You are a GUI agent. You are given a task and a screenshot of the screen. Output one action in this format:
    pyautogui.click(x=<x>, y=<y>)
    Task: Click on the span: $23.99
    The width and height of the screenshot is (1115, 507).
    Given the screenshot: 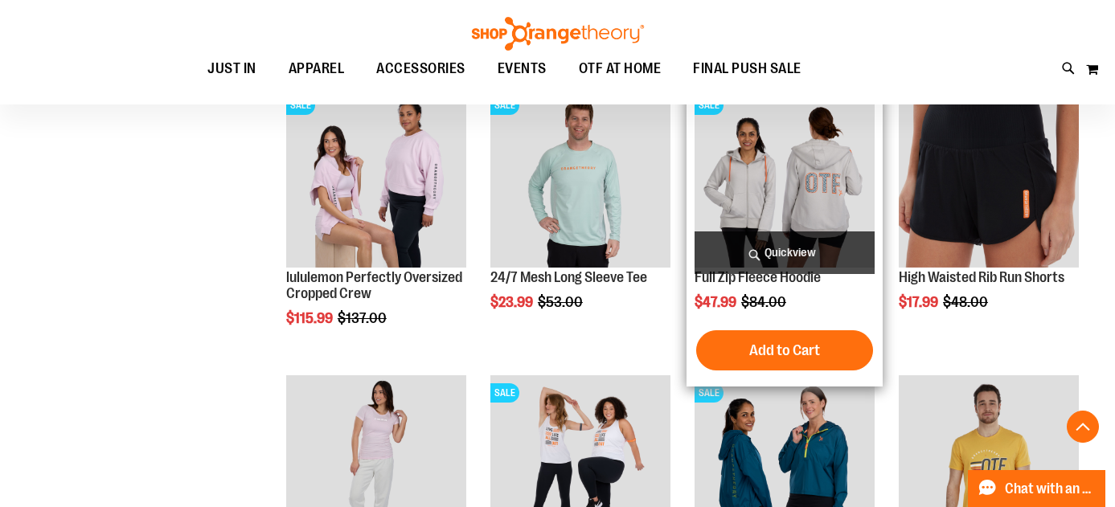 What is the action you would take?
    pyautogui.click(x=513, y=302)
    